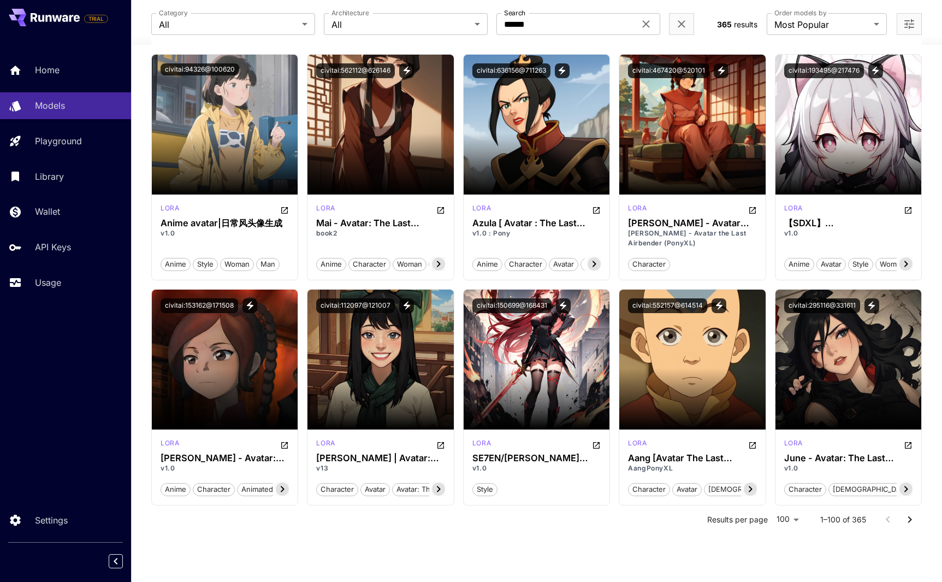 The height and width of the screenshot is (582, 942). I want to click on p: v13, so click(380, 468).